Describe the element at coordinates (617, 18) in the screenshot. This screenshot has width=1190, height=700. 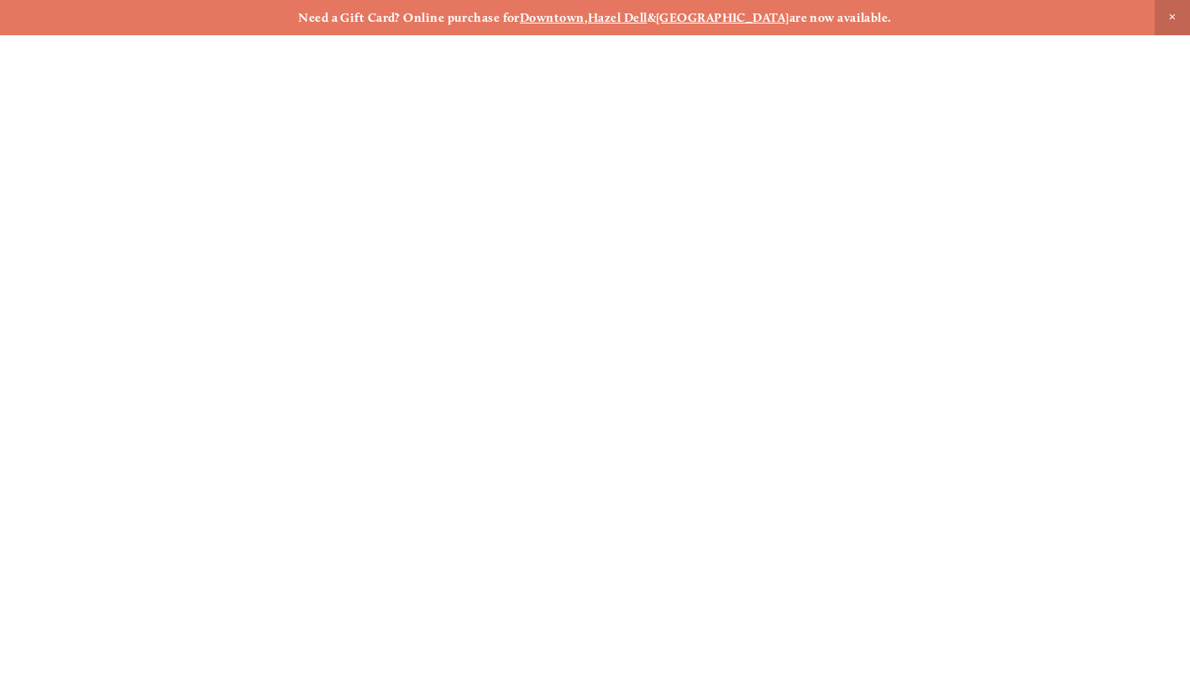
I see `a: Hazel Dell` at that location.